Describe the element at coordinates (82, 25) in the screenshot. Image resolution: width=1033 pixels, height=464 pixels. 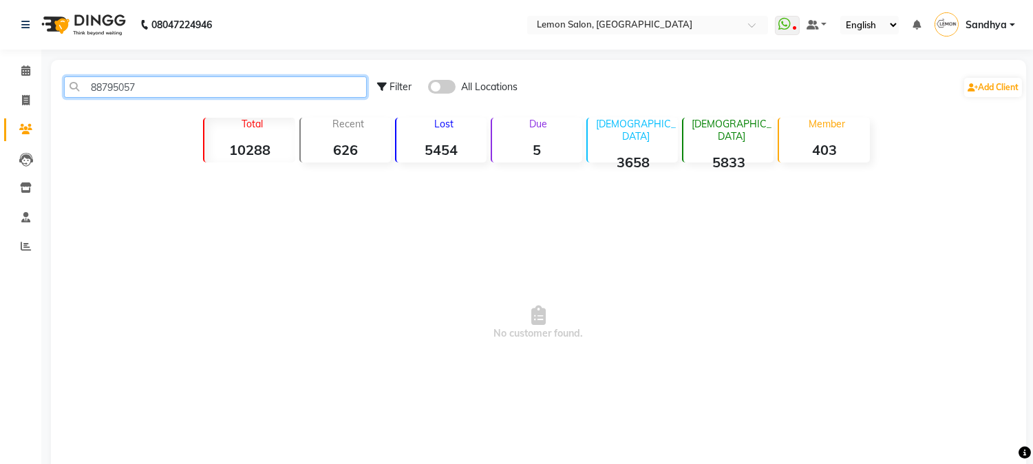
I see `img: logo` at that location.